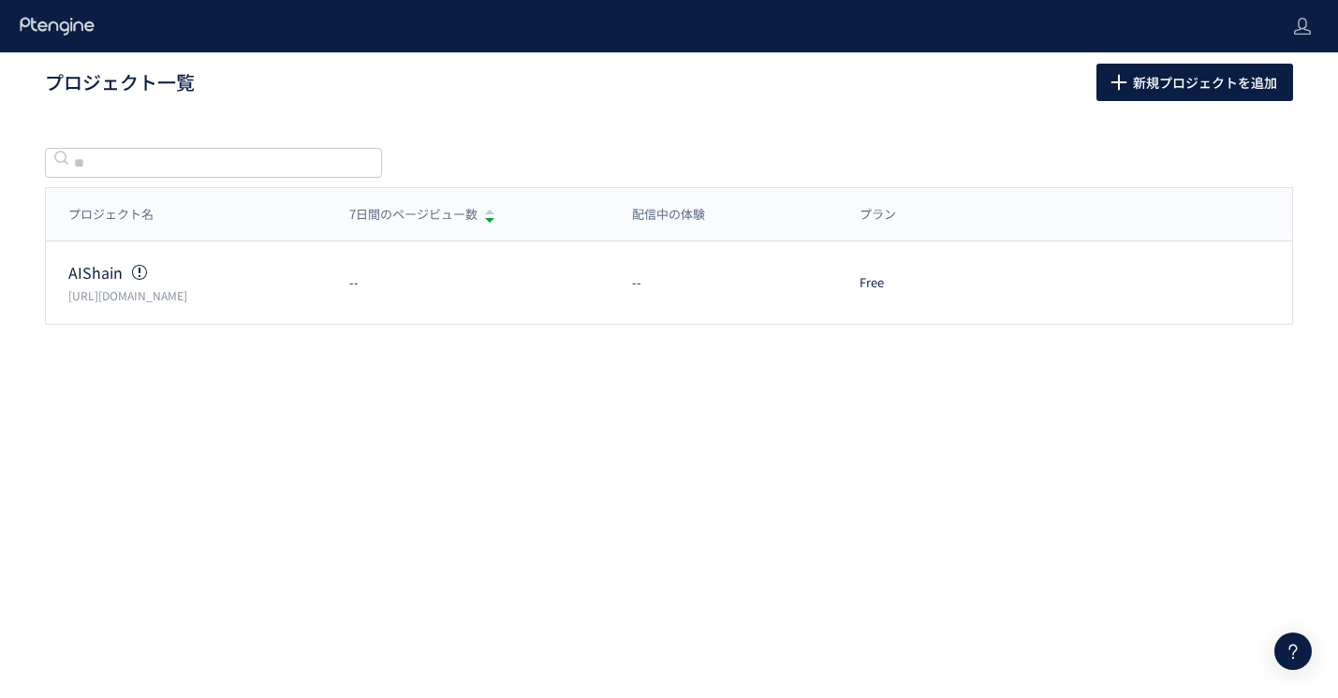  I want to click on p: https://aishain.com, so click(197, 295).